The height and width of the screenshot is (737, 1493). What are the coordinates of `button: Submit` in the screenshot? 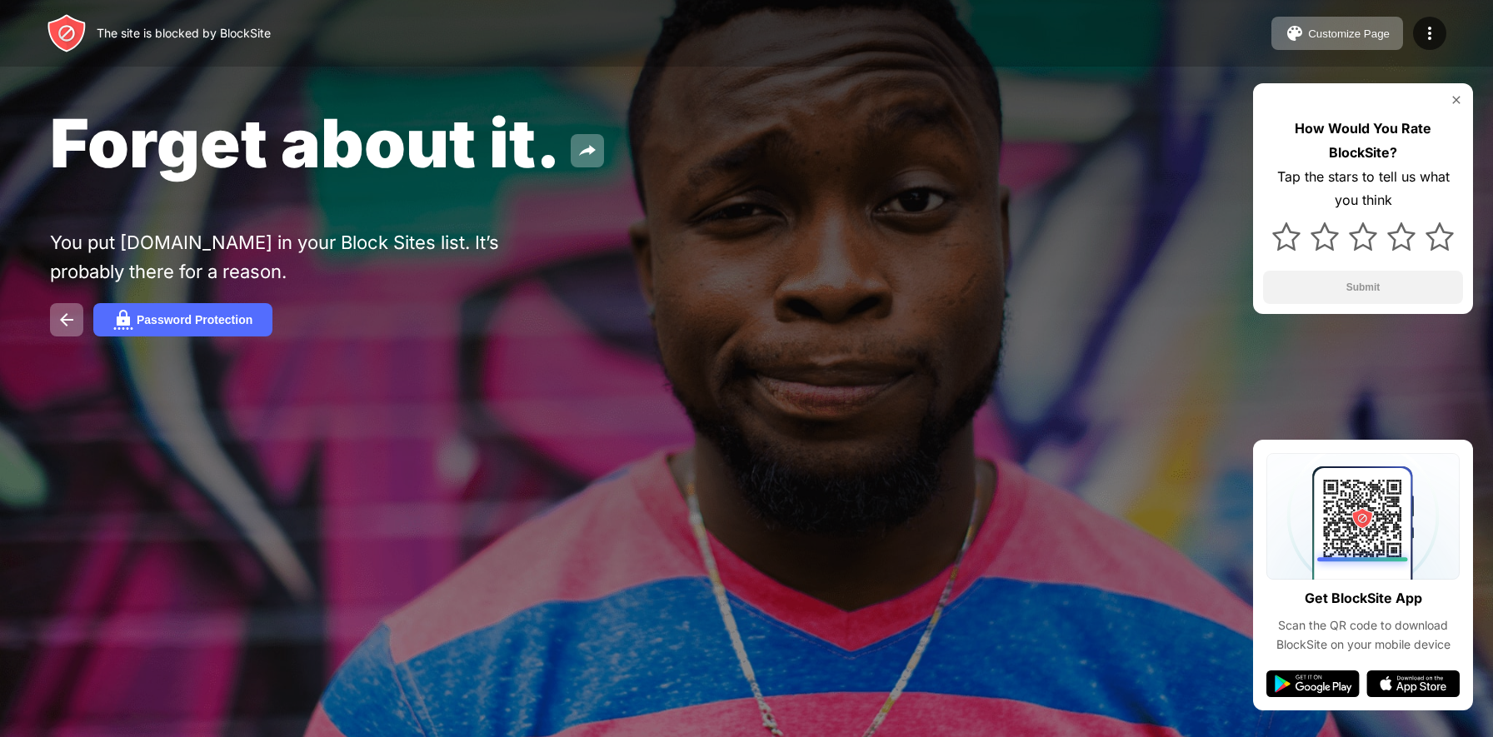 It's located at (1363, 287).